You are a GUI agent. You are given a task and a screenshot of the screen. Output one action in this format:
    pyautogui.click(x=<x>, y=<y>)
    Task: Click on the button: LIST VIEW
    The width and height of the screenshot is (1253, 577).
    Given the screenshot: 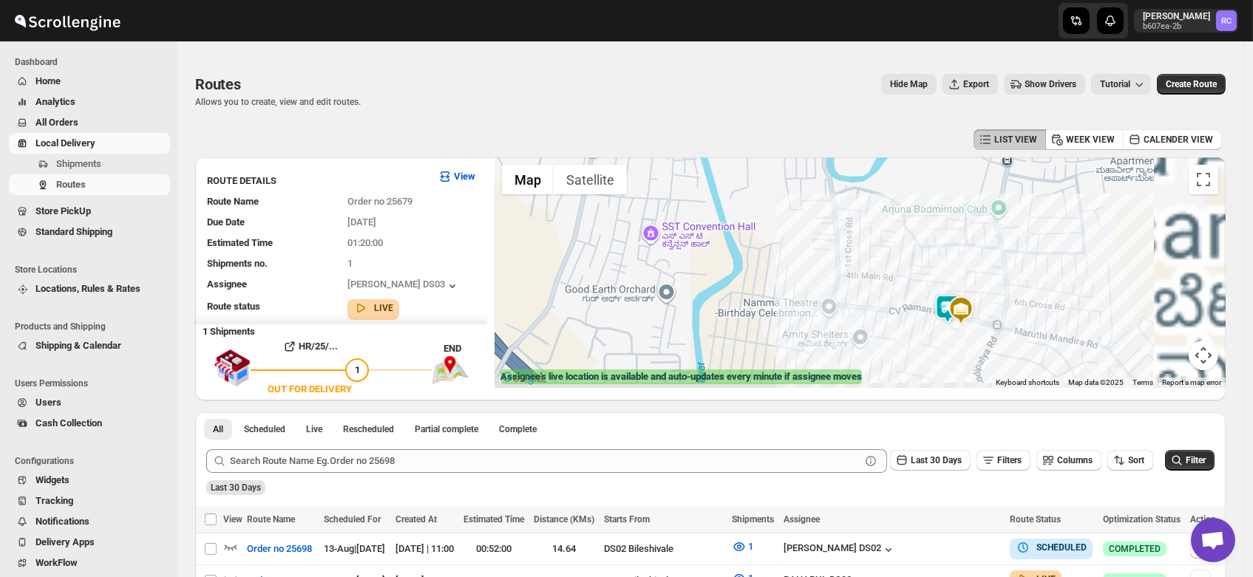 What is the action you would take?
    pyautogui.click(x=1010, y=140)
    